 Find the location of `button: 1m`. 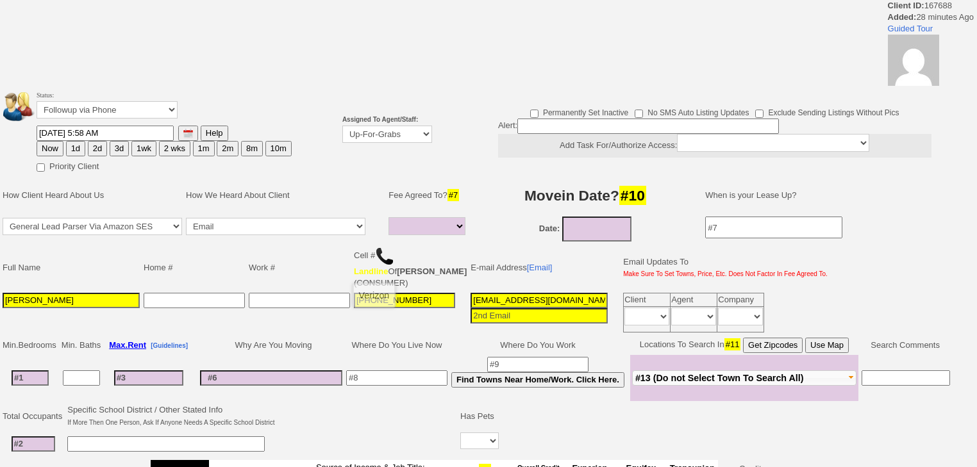

button: 1m is located at coordinates (204, 149).